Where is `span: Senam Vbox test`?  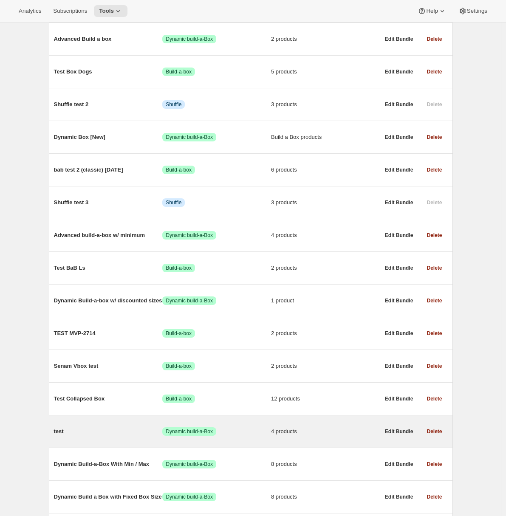
span: Senam Vbox test is located at coordinates (108, 366).